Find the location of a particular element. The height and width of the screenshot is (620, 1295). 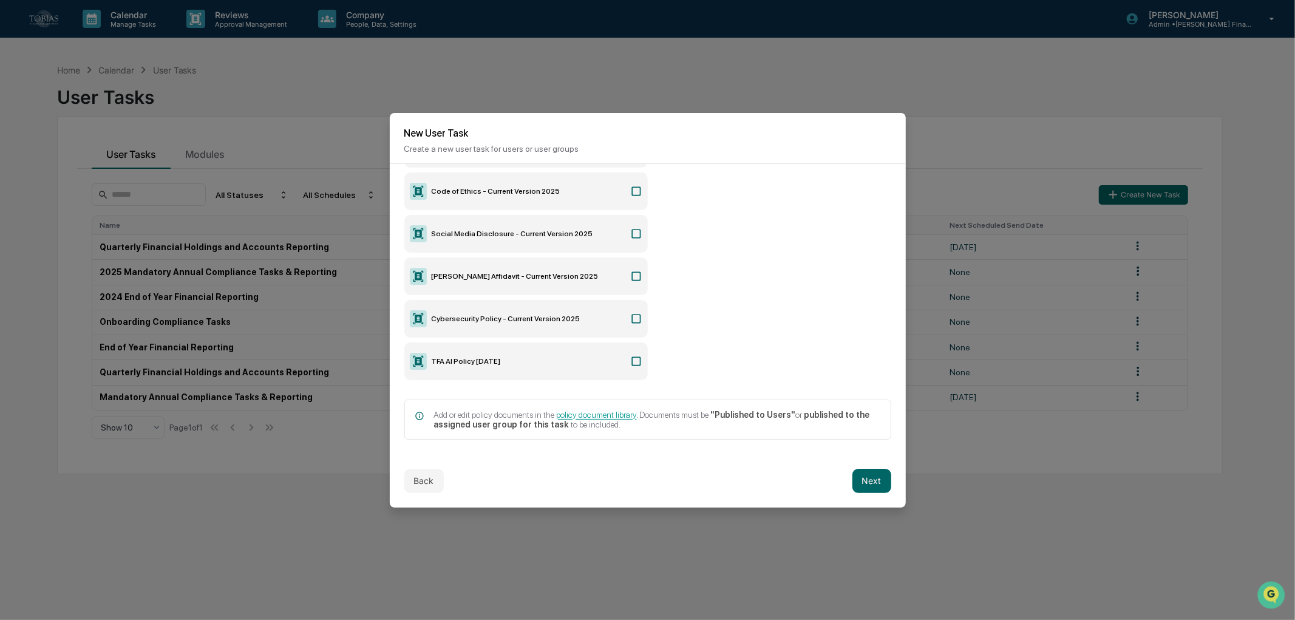

span: "Published to Users" is located at coordinates (753, 415).